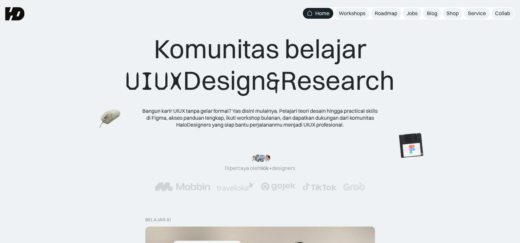  What do you see at coordinates (412, 13) in the screenshot?
I see `div: Jobs` at bounding box center [412, 13].